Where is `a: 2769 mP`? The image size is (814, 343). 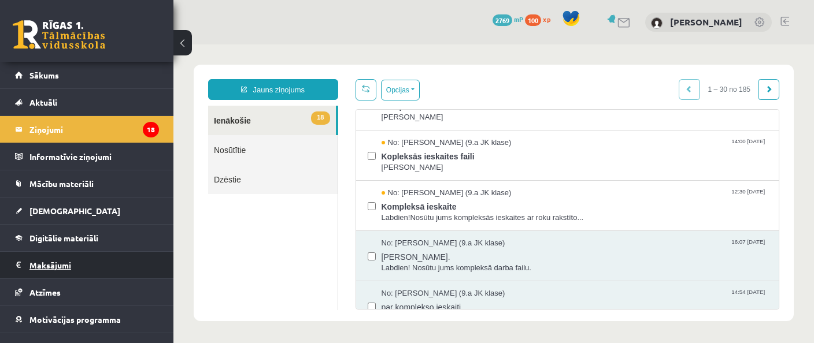
a: 2769 mP is located at coordinates (507, 19).